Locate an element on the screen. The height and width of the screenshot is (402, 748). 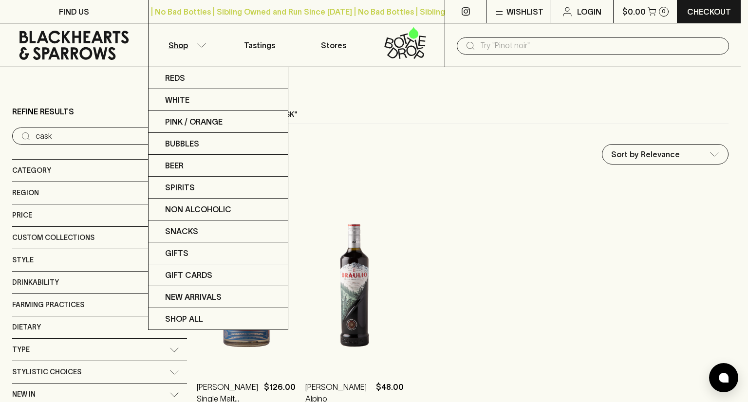
a: New Arrivals is located at coordinates (218, 297).